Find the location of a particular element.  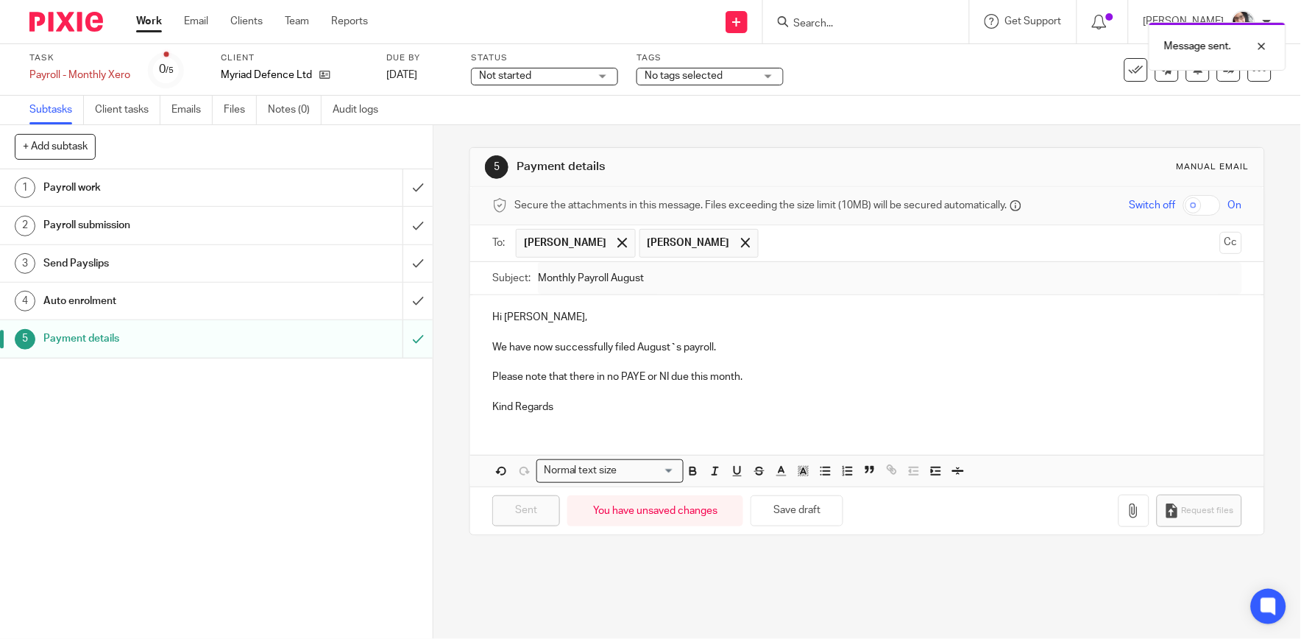

a: Subtasks is located at coordinates (57, 110).